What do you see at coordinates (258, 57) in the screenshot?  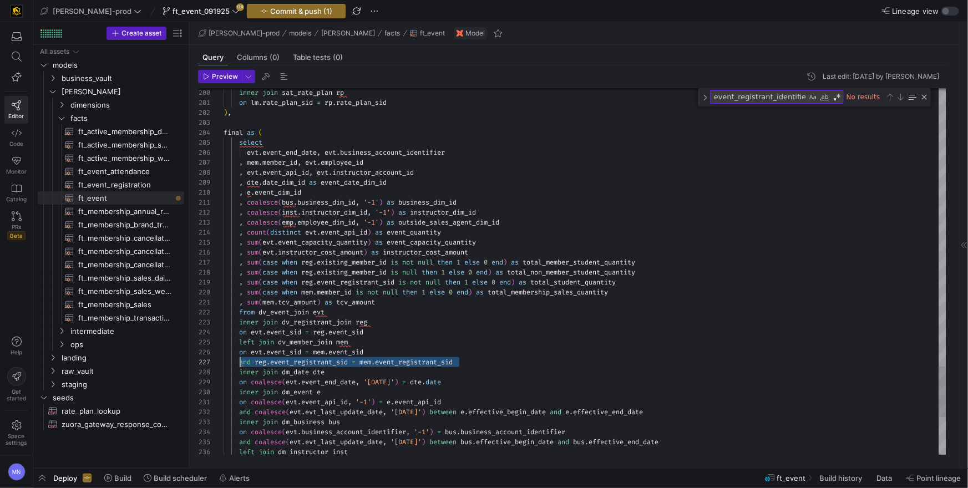 I see `span: Columns` at bounding box center [258, 57].